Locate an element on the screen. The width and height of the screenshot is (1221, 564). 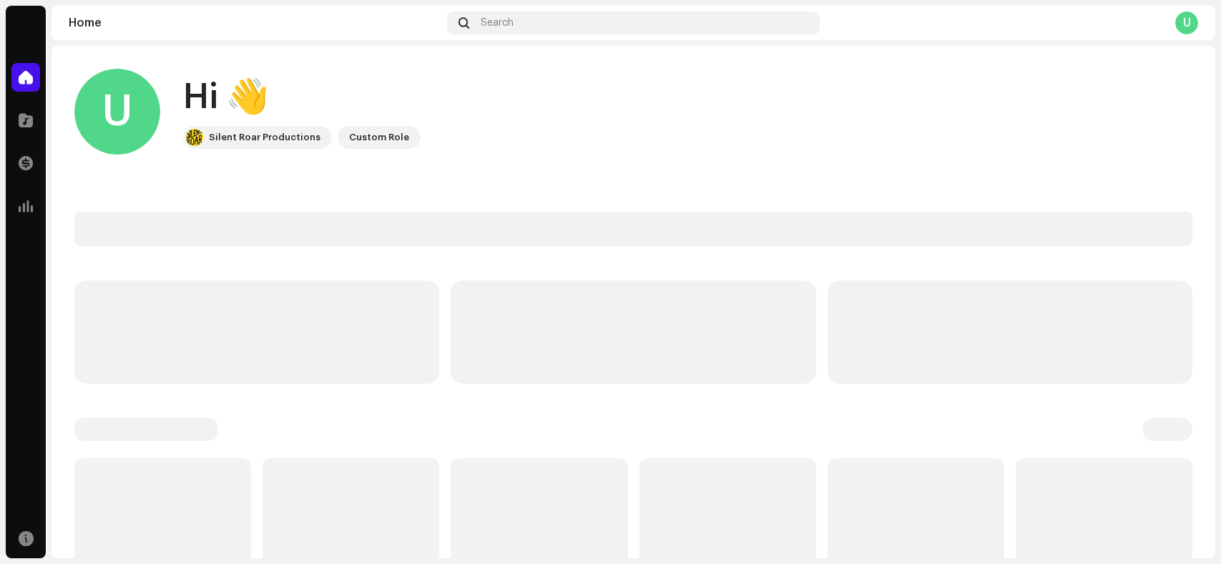
span: Search is located at coordinates (497, 23).